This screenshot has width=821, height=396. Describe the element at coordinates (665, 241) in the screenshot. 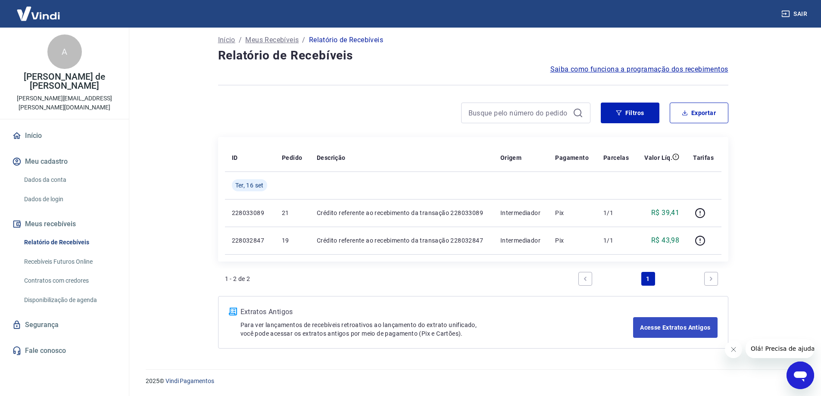

I see `p: R$ 43,98` at that location.